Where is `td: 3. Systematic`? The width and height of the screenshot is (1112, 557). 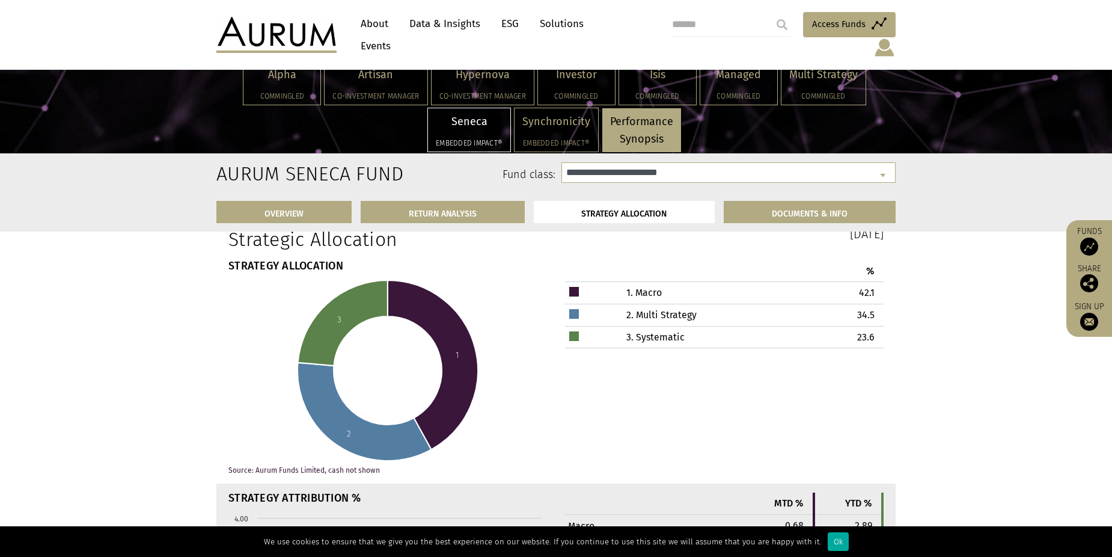 td: 3. Systematic is located at coordinates (691, 337).